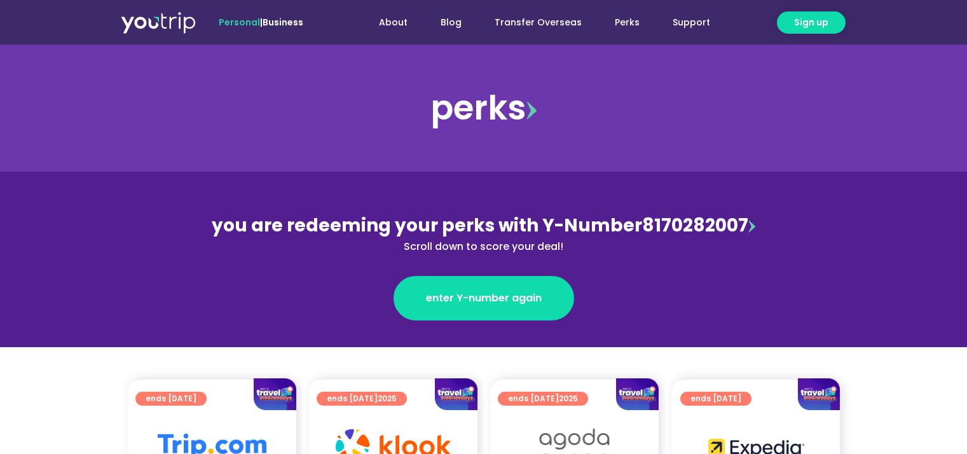 The width and height of the screenshot is (967, 454). What do you see at coordinates (484, 233) in the screenshot?
I see `div: 8170282007` at bounding box center [484, 233].